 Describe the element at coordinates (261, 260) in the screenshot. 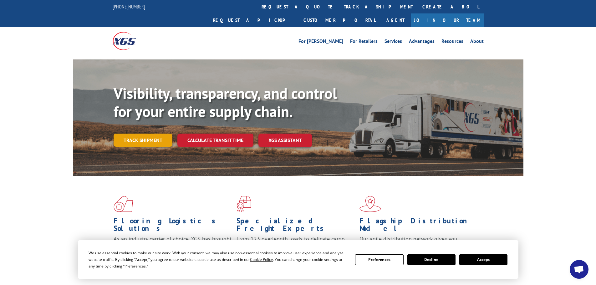

I see `span: Cookie Policy` at that location.